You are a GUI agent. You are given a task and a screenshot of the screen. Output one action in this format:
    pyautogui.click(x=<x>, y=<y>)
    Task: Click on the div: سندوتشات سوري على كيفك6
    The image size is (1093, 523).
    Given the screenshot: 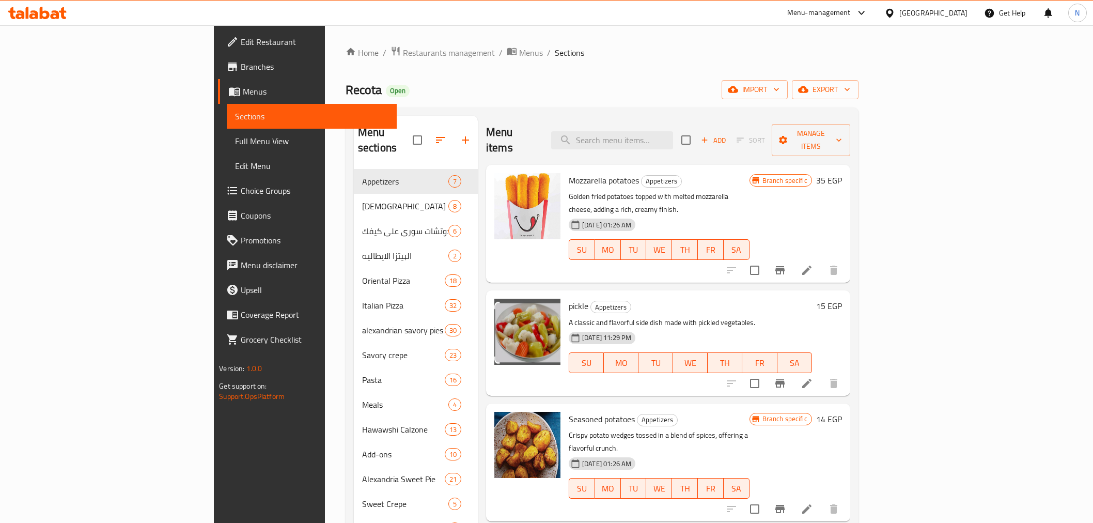 What is the action you would take?
    pyautogui.click(x=416, y=231)
    